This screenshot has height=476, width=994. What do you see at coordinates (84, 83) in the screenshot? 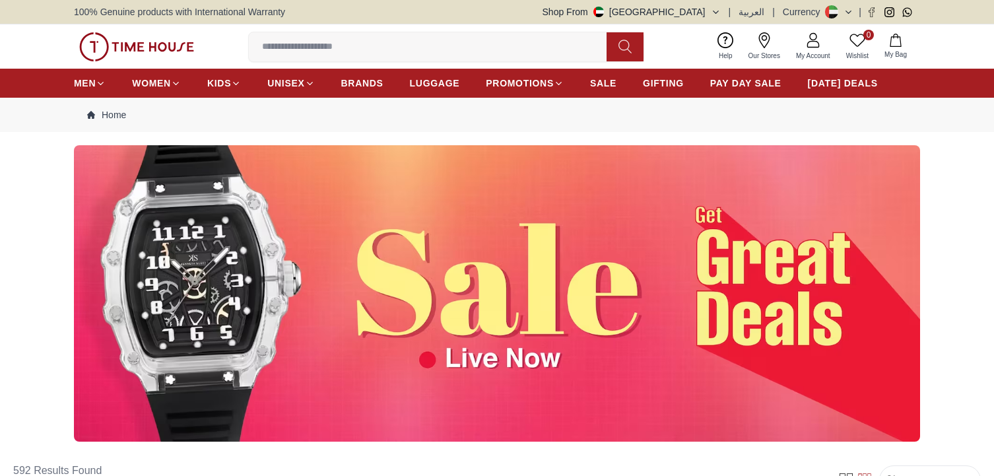
I see `span: MEN` at bounding box center [84, 83].